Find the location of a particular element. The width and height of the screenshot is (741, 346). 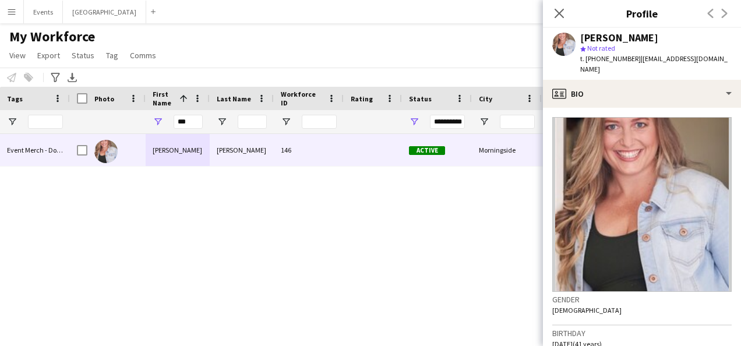

span: Rating is located at coordinates (362, 99).